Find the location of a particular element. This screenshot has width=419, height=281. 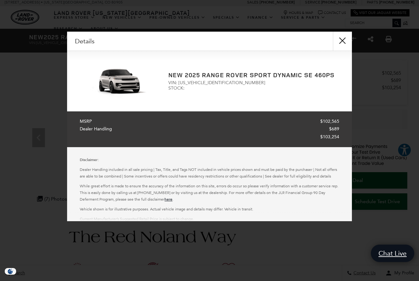

a: $103,254 is located at coordinates (209, 137).